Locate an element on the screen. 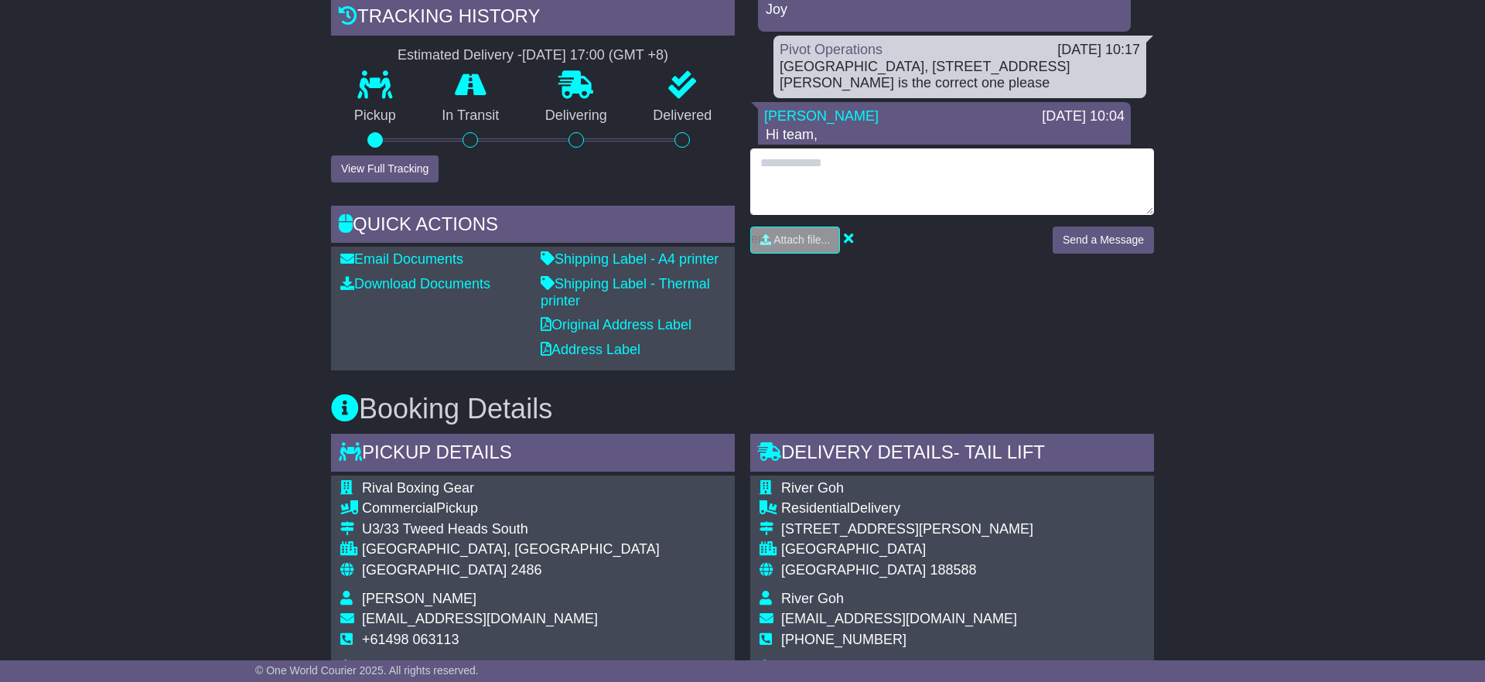 The width and height of the screenshot is (1485, 682). div: Pickup Details is located at coordinates (533, 455).